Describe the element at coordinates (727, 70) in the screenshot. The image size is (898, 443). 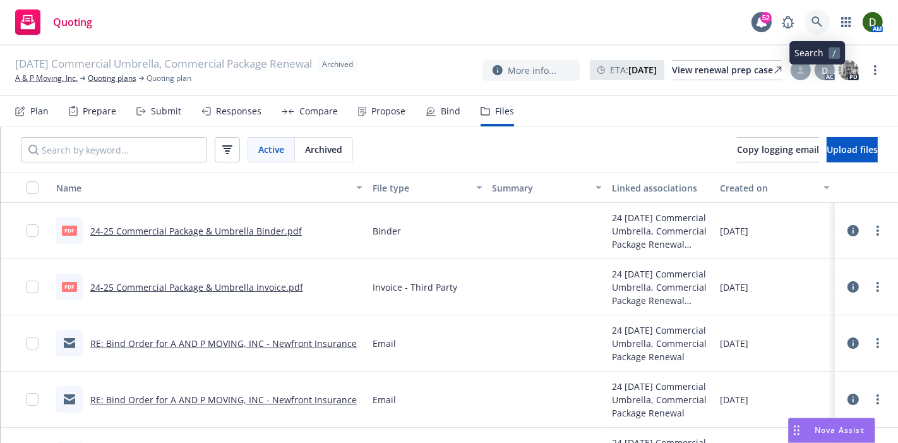
I see `a: View renewal prep case` at that location.